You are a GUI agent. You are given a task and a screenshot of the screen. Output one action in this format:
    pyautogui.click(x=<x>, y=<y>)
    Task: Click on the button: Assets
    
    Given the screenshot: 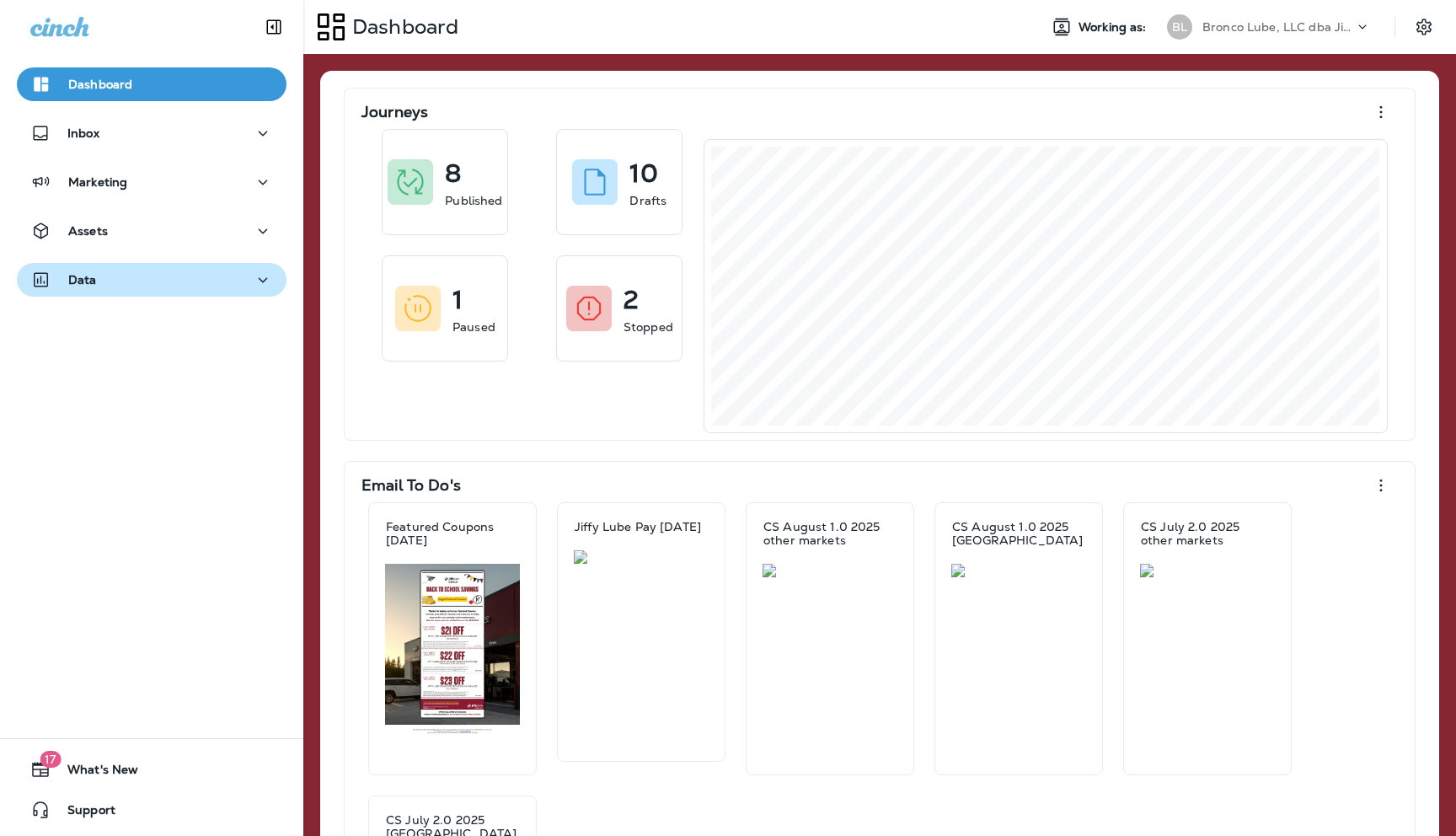 What is the action you would take?
    pyautogui.click(x=152, y=231)
    